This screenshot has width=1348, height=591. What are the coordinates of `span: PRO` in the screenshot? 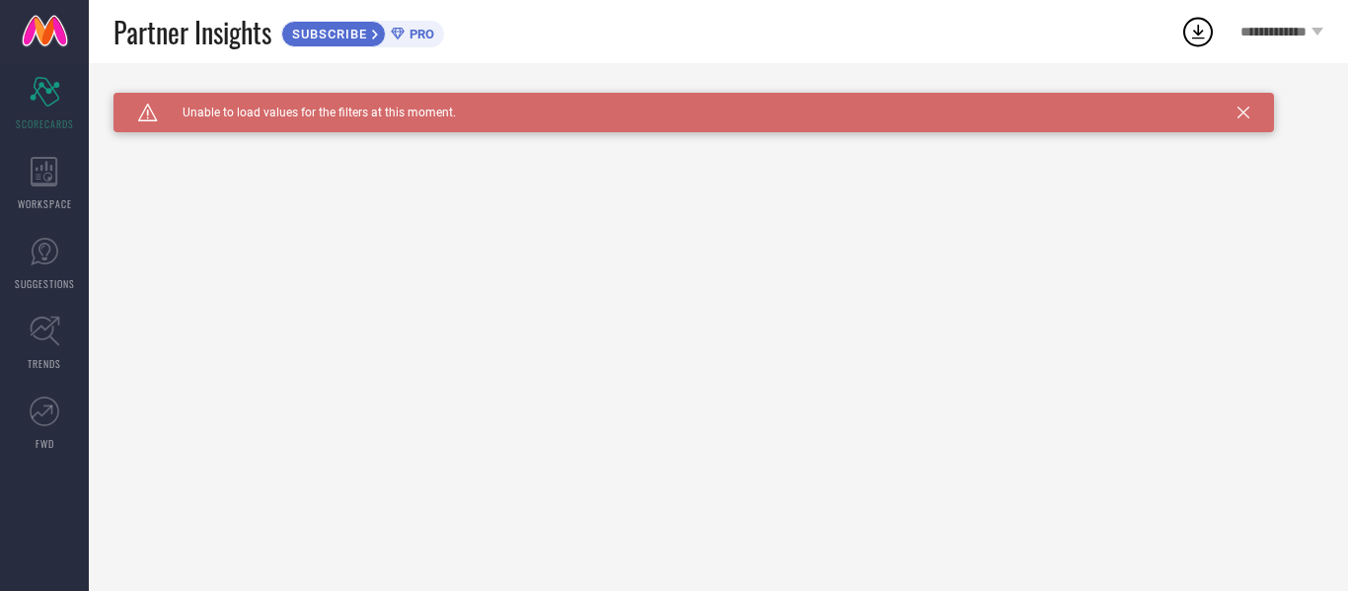 It's located at (419, 34).